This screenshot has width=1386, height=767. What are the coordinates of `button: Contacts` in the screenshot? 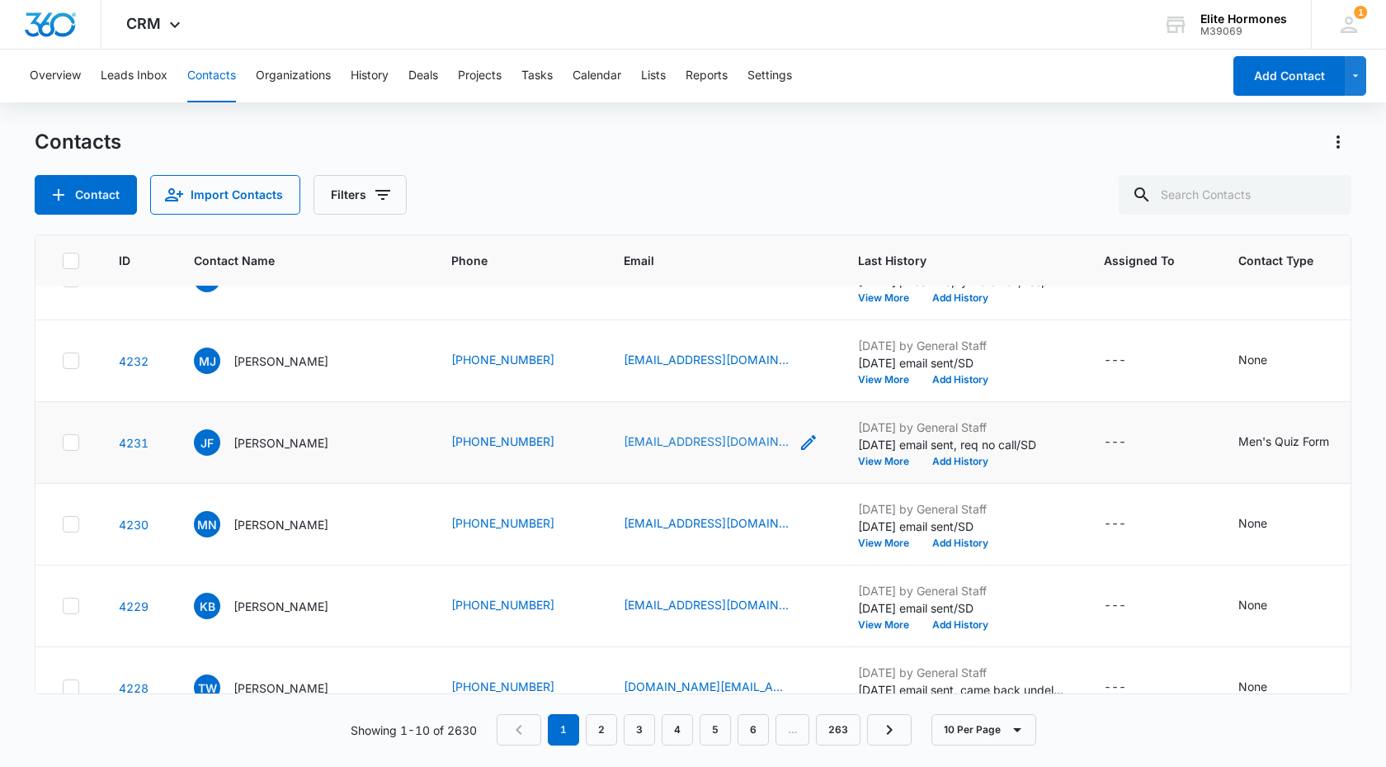 It's located at (211, 76).